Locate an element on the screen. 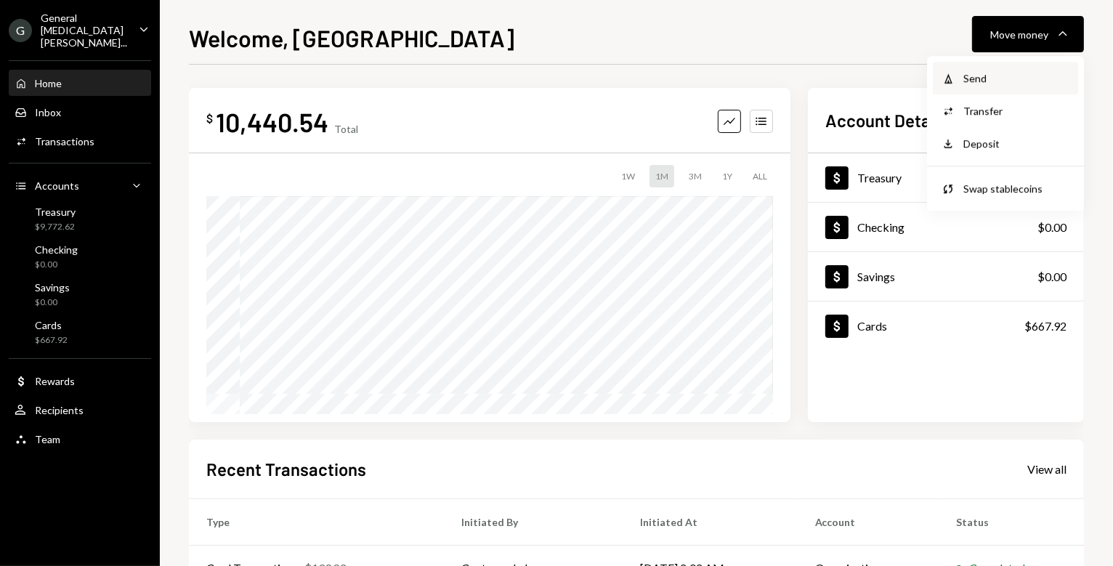 This screenshot has height=566, width=1113. div: 1M is located at coordinates (662, 176).